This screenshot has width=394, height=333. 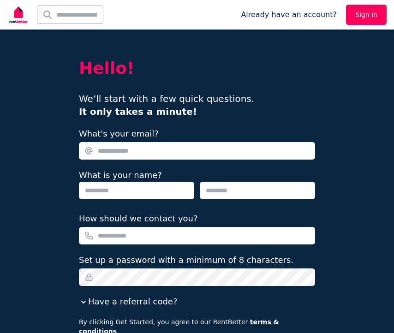 What do you see at coordinates (167, 105) in the screenshot?
I see `span: We’ll start with a few quick questions.` at bounding box center [167, 105].